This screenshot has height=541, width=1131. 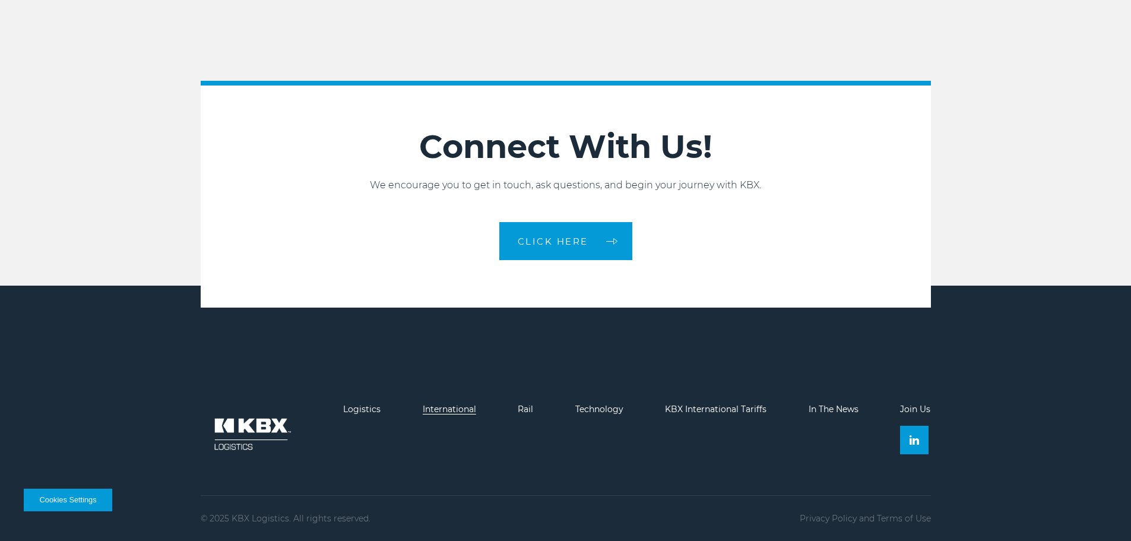 I want to click on a: CLICK HERE arrow arrow, so click(x=566, y=241).